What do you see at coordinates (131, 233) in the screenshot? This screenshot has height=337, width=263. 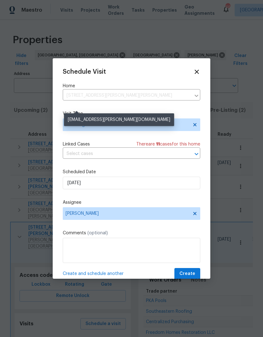 I see `label: Comments` at bounding box center [131, 233].